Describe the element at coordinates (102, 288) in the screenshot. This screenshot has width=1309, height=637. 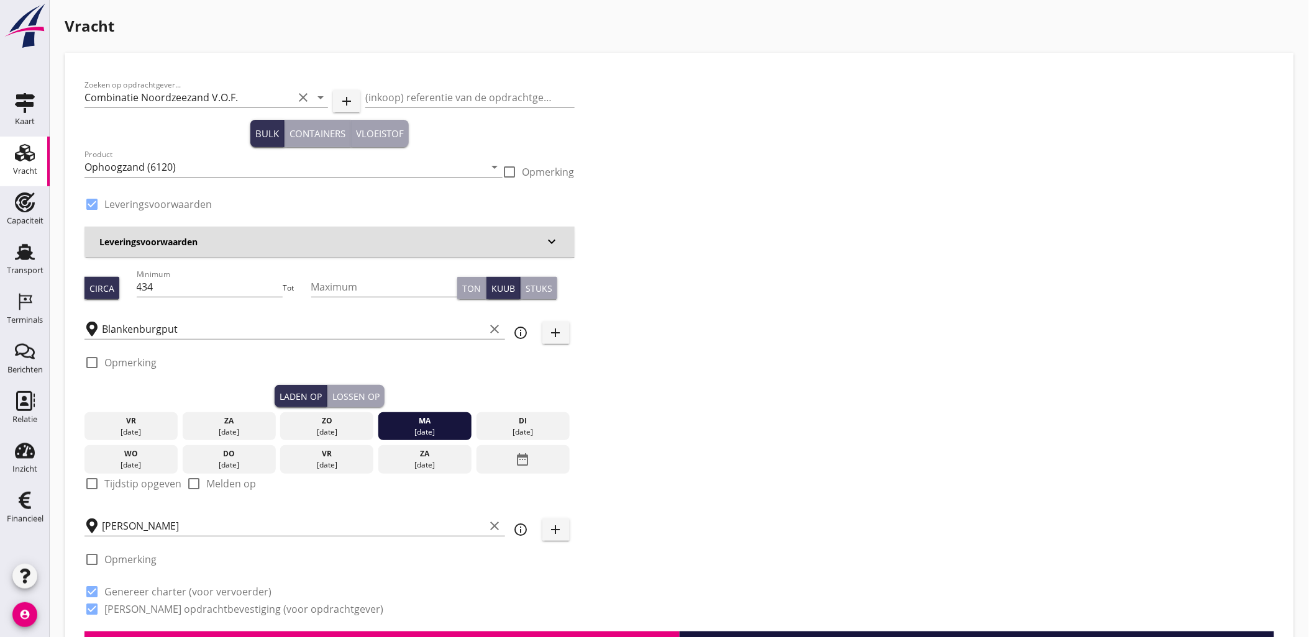
I see `button: Circa` at that location.